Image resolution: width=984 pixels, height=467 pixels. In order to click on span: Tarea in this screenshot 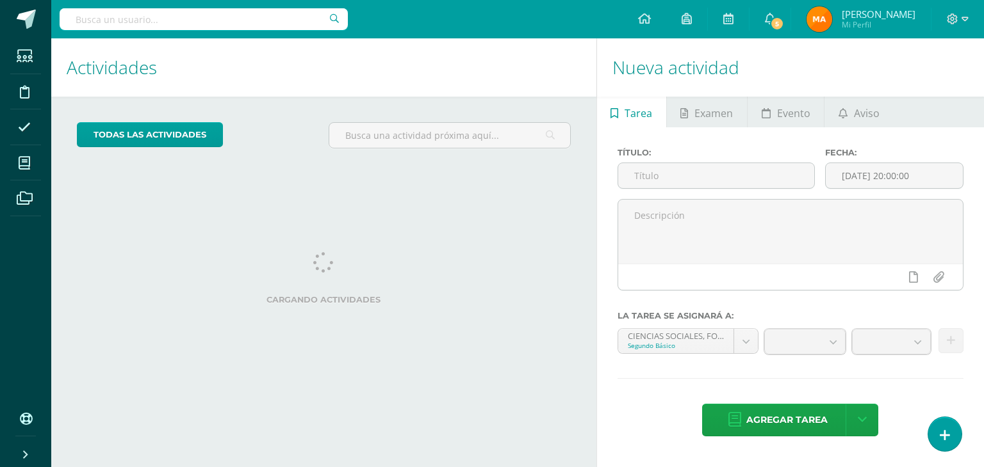, I will do `click(638, 113)`.